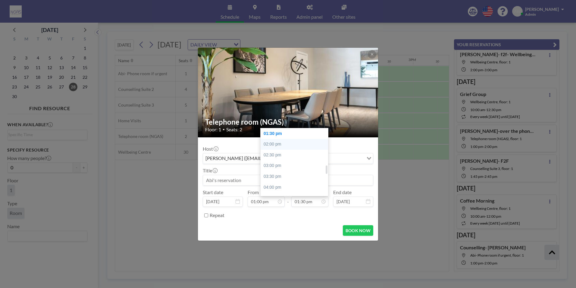 The width and height of the screenshot is (576, 288). What do you see at coordinates (296, 176) in the screenshot?
I see `div: 03:30 pm` at bounding box center [296, 176].